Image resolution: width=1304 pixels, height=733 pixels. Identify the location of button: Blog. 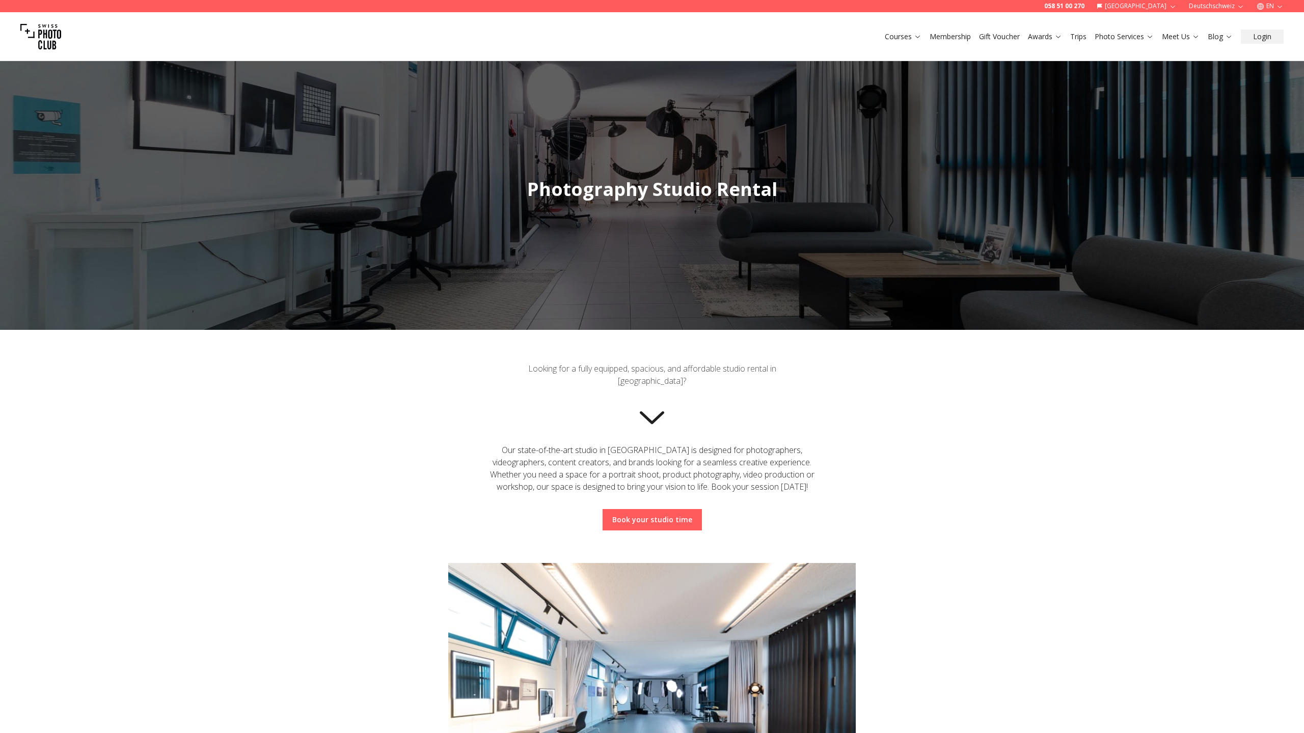
(1220, 37).